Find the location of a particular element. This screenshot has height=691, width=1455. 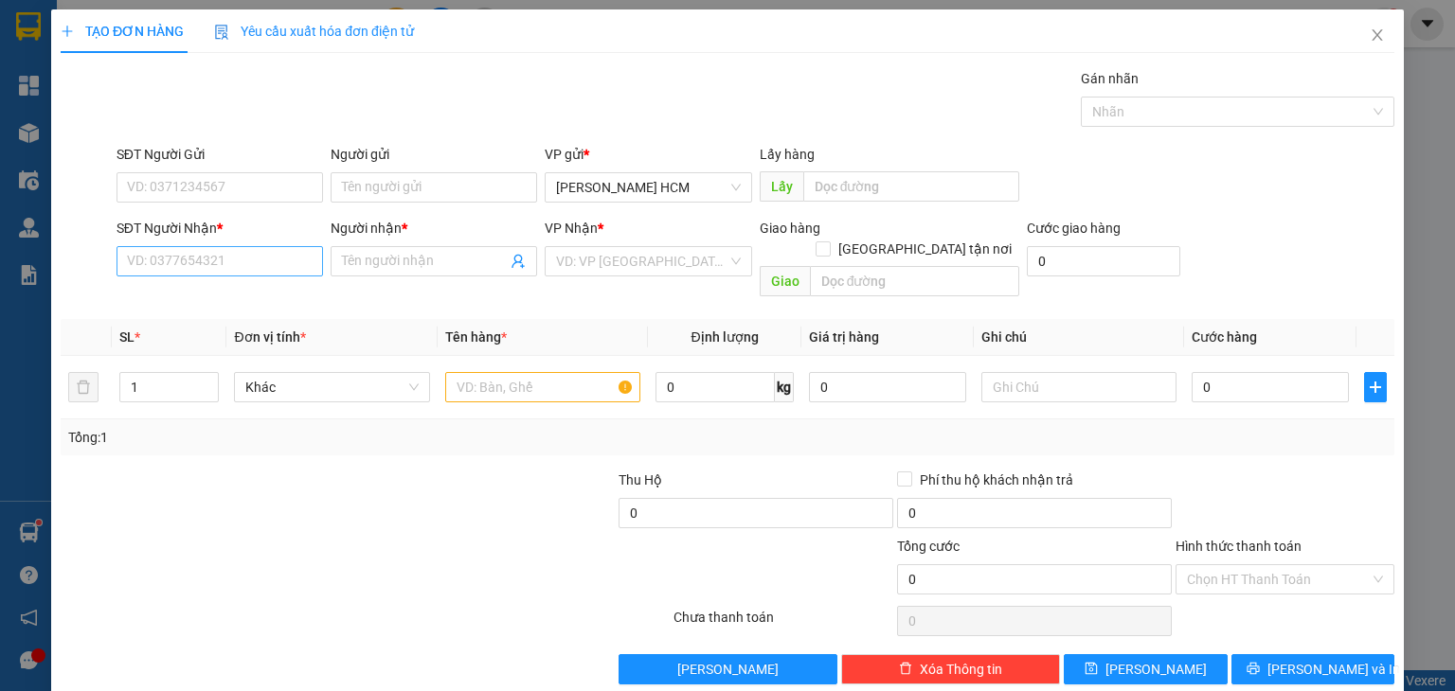

span: VP Nhận is located at coordinates (571, 228).